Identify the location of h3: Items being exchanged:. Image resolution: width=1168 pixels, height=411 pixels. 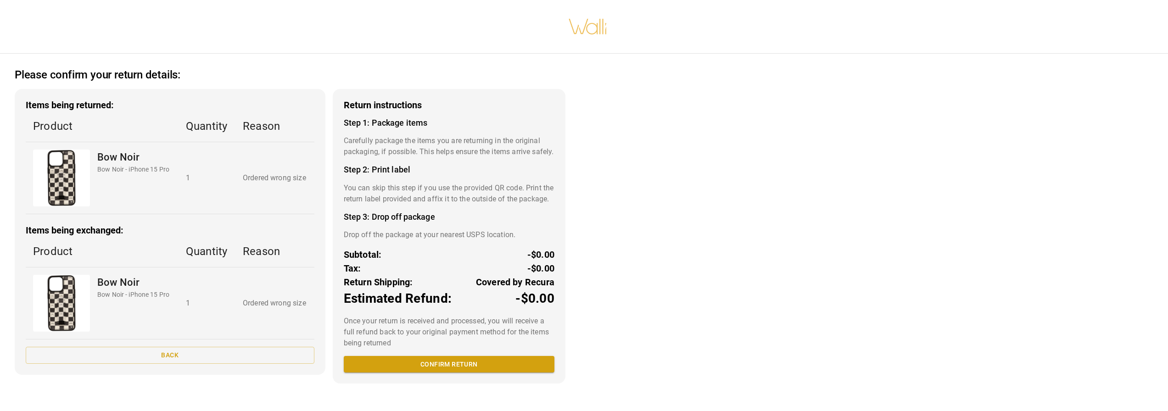
(170, 230).